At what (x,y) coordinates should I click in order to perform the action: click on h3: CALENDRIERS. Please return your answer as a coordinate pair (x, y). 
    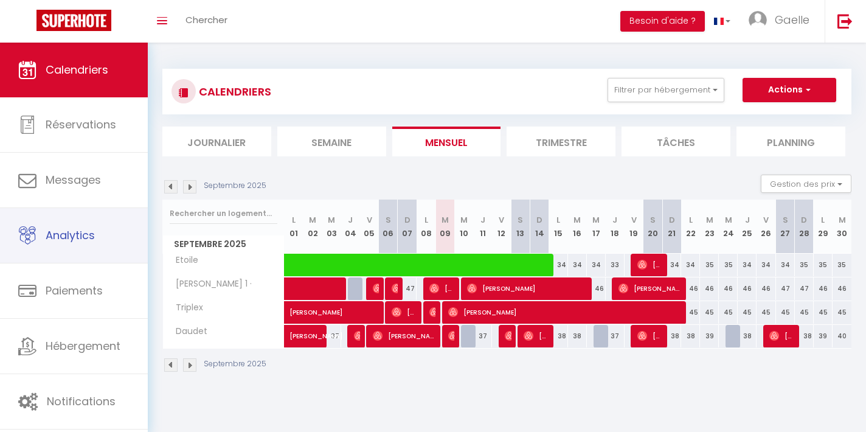
    Looking at the image, I should click on (234, 91).